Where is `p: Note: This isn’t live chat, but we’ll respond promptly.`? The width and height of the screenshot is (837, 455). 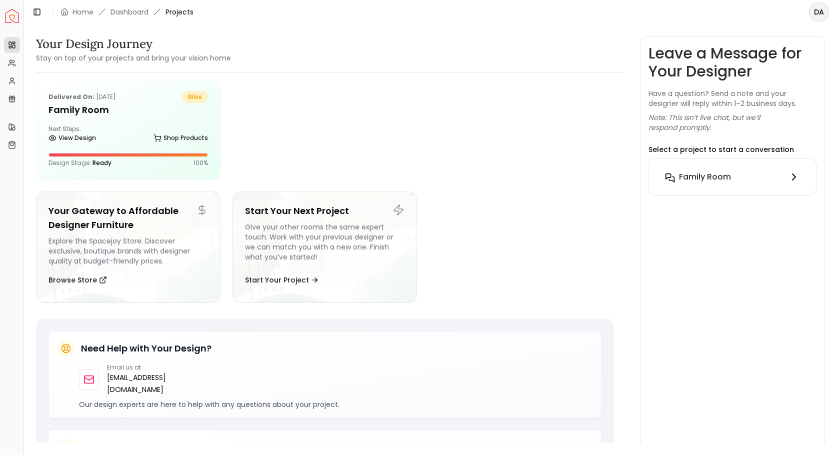 p: Note: This isn’t live chat, but we’ll respond promptly. is located at coordinates (732, 122).